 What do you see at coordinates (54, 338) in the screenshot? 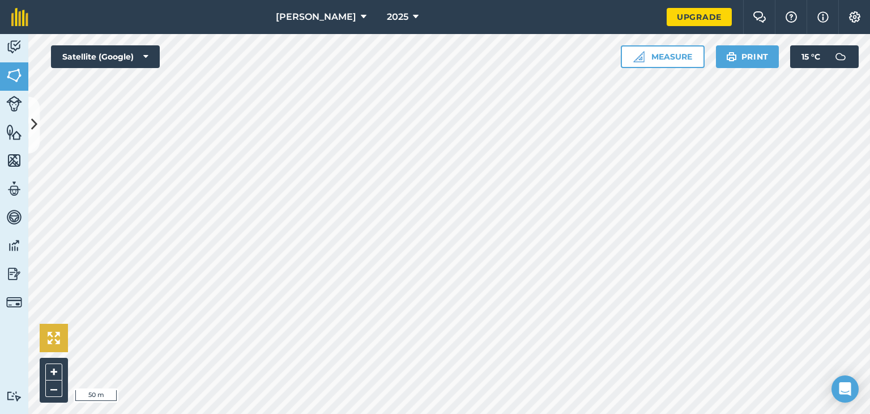
I see `img: Four arrows, one pointing top left, one top right, one bottom right and the last bottom left` at bounding box center [54, 338].